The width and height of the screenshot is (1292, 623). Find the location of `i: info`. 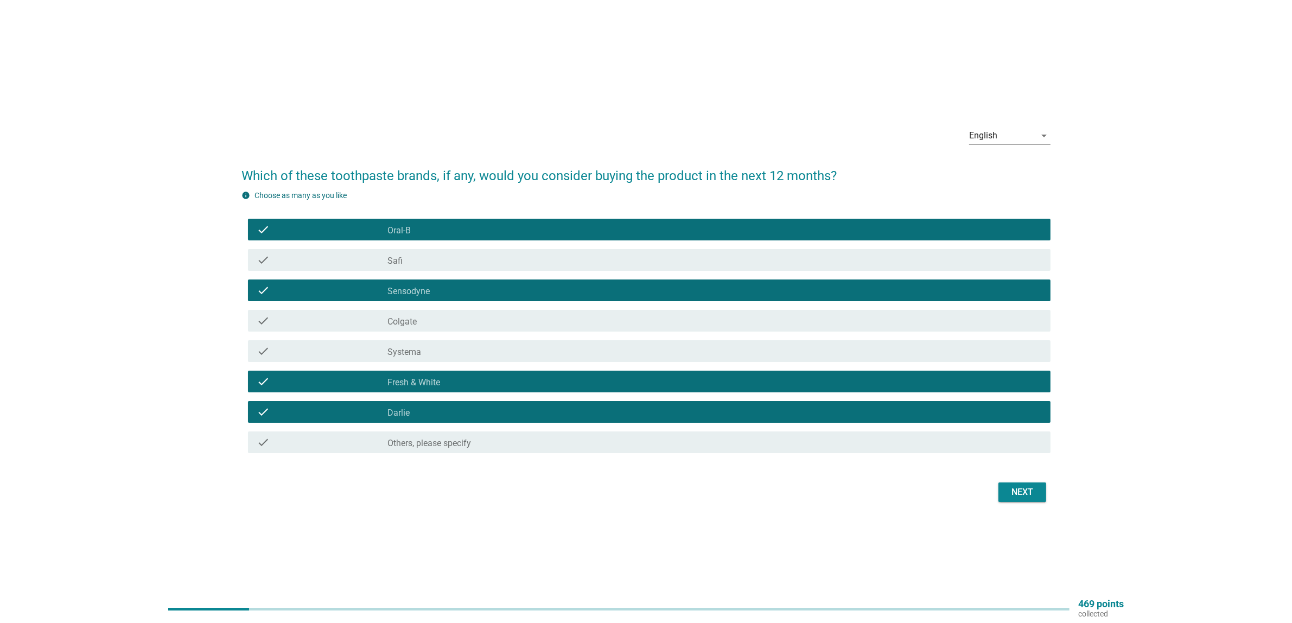

i: info is located at coordinates (246, 195).